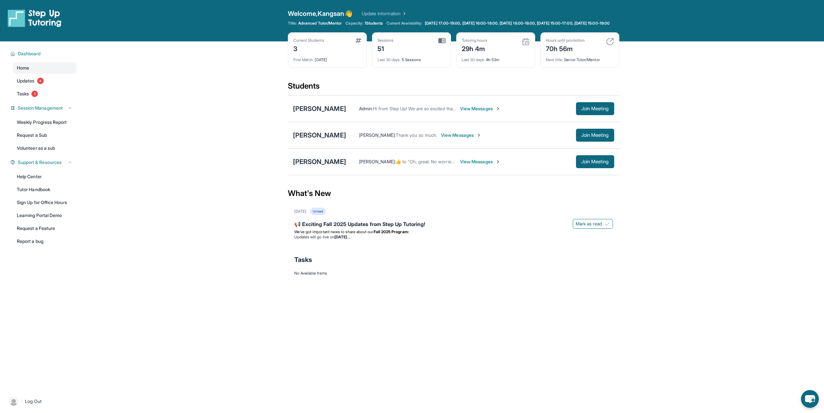  I want to click on span: 4, so click(40, 81).